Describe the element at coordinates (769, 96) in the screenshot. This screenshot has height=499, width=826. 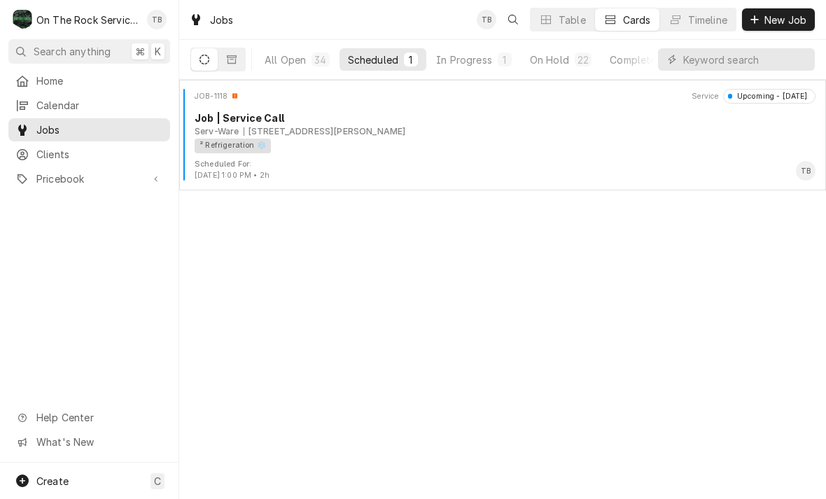
I see `div: Object Status` at that location.